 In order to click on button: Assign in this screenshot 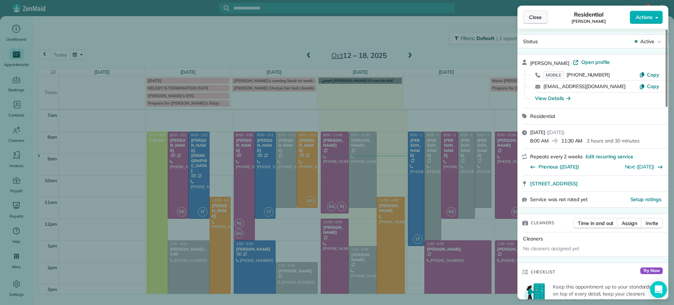, I will do `click(629, 223)`.